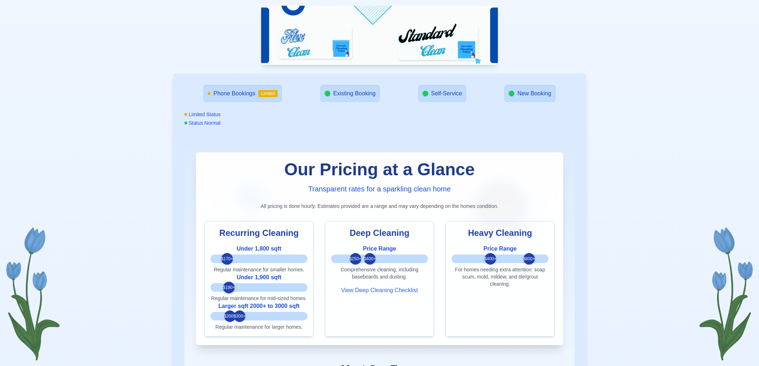 The height and width of the screenshot is (366, 759). I want to click on p: Transparent rates for a sparkling clean home, so click(379, 189).